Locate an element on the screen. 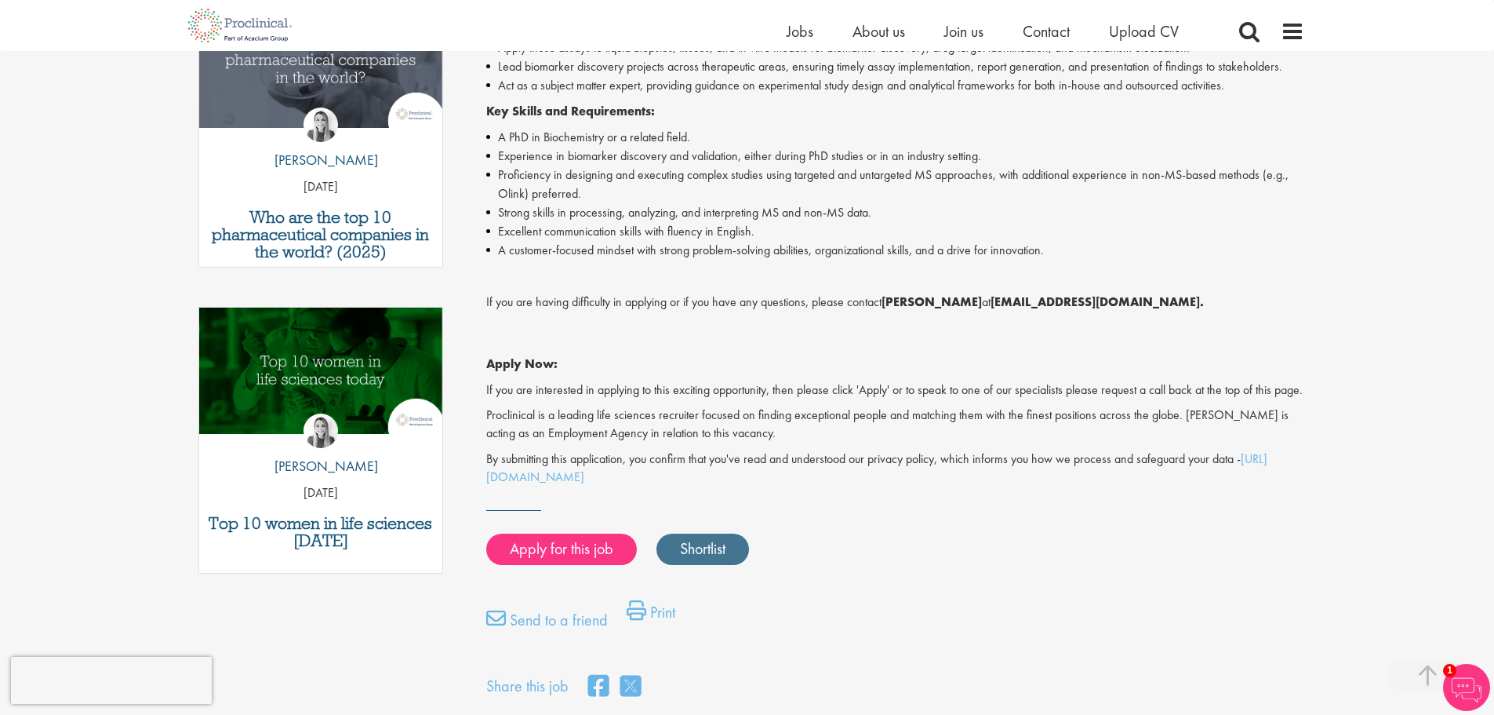 The image size is (1494, 715). img: Chatbot is located at coordinates (1467, 687).